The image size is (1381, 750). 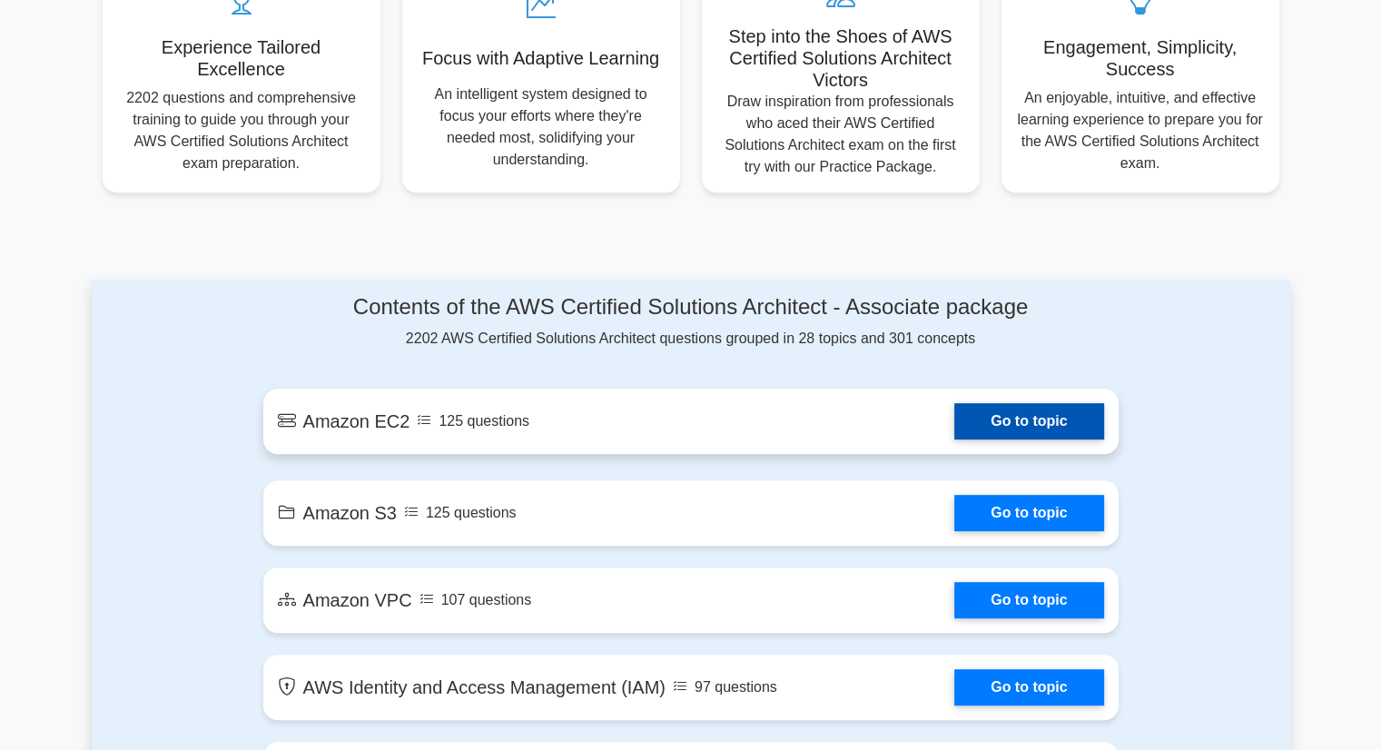 I want to click on h5: Step into the Shoes of AWS Certified Solutions Architect Victors, so click(x=841, y=58).